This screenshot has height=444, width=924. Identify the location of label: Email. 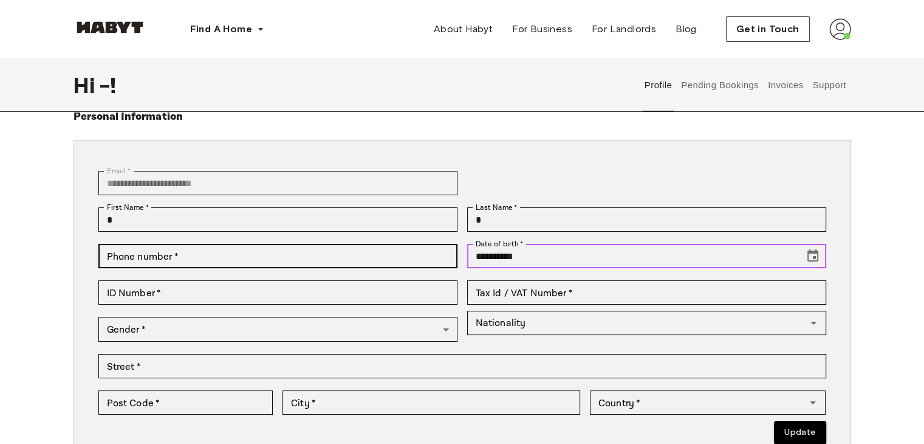
(118, 171).